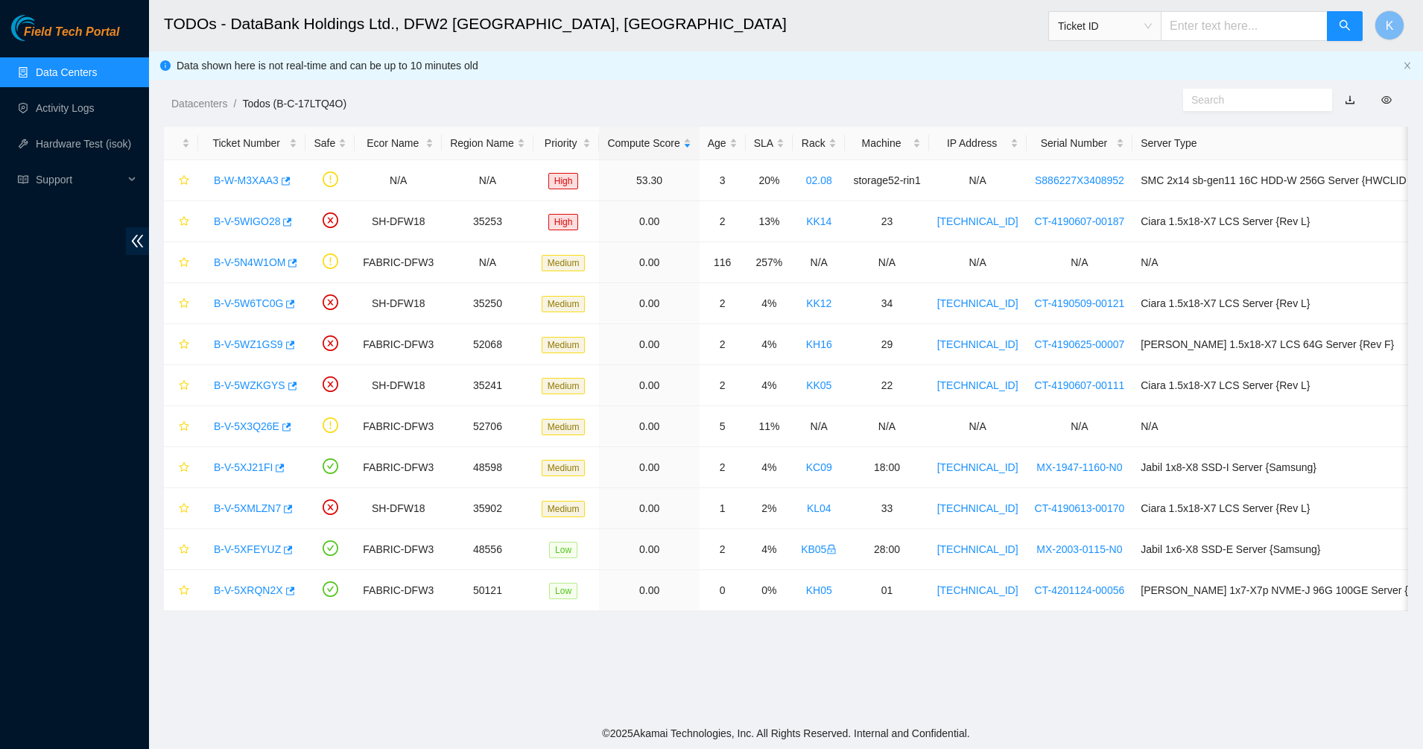  What do you see at coordinates (887, 344) in the screenshot?
I see `td: 29` at bounding box center [887, 344].